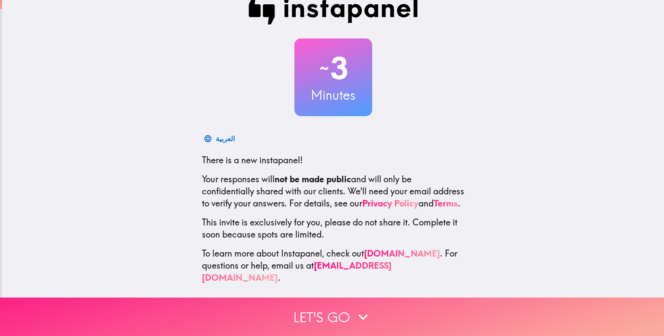  Describe the element at coordinates (333, 68) in the screenshot. I see `h2: 3` at that location.